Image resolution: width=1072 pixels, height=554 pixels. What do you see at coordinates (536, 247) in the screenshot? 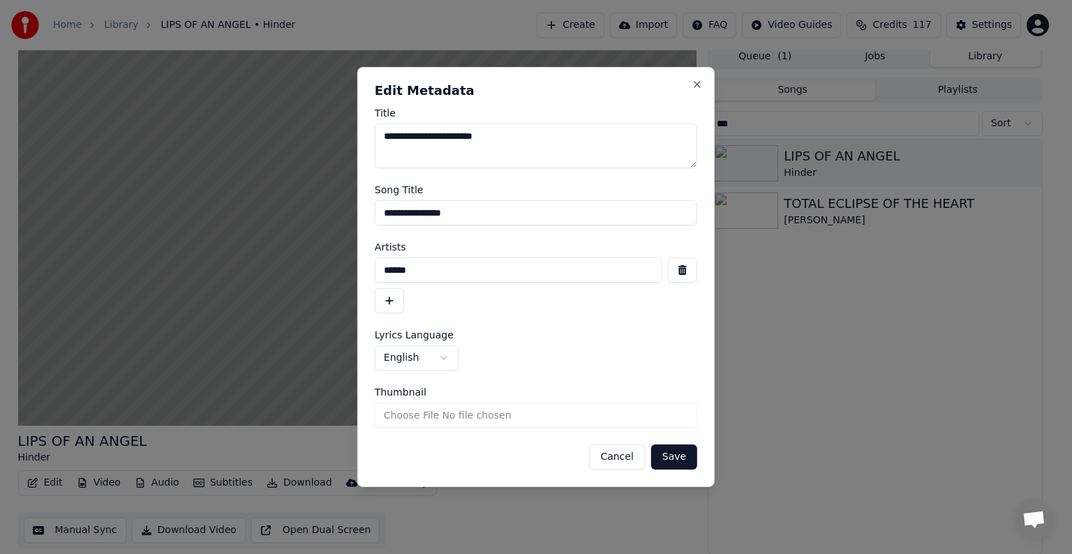
I see `label: Artists` at bounding box center [536, 247].